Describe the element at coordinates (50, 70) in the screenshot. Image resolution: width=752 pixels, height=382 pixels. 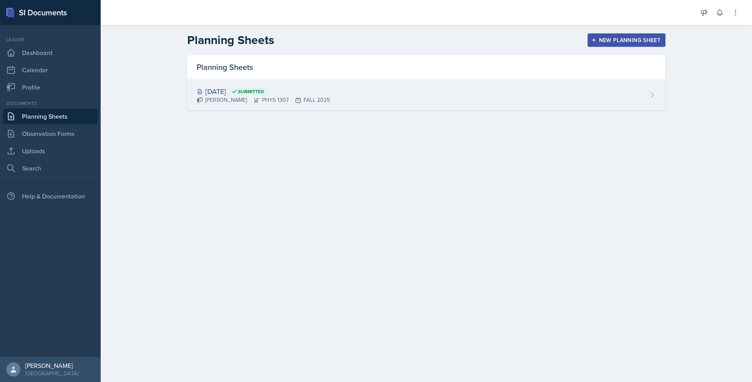
I see `a: Calendar` at that location.